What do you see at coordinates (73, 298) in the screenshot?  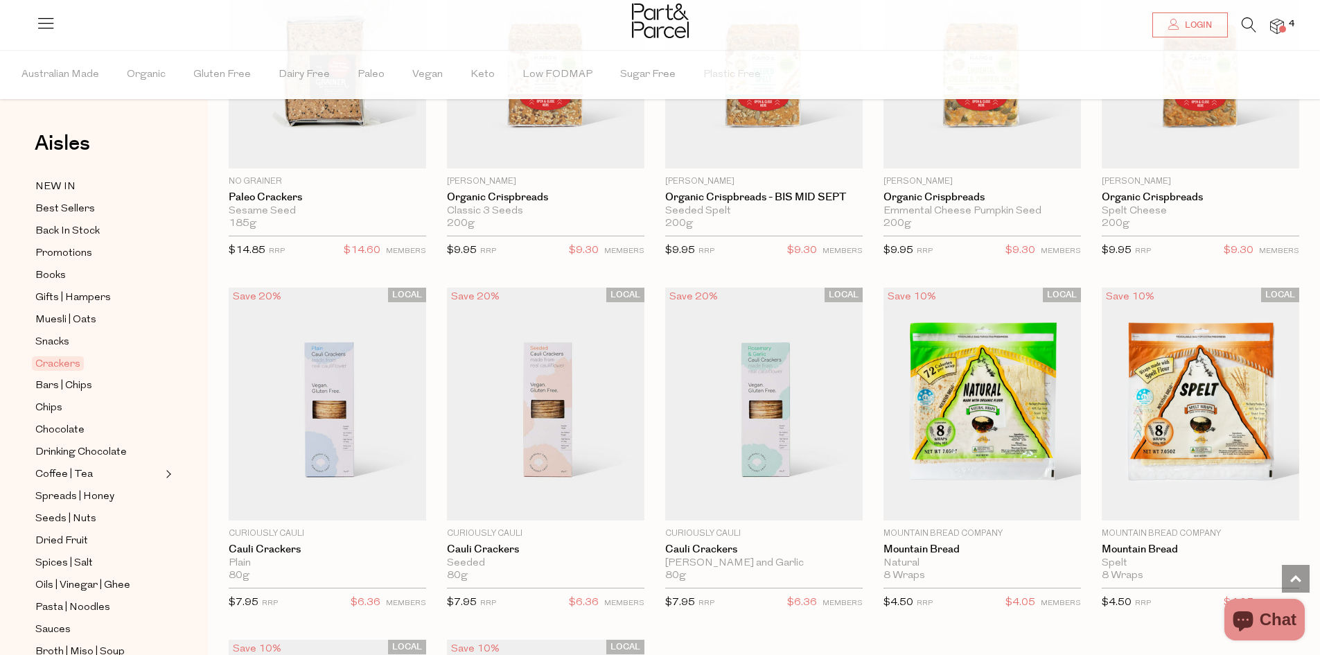 I see `span: Gifts | Hampers` at bounding box center [73, 298].